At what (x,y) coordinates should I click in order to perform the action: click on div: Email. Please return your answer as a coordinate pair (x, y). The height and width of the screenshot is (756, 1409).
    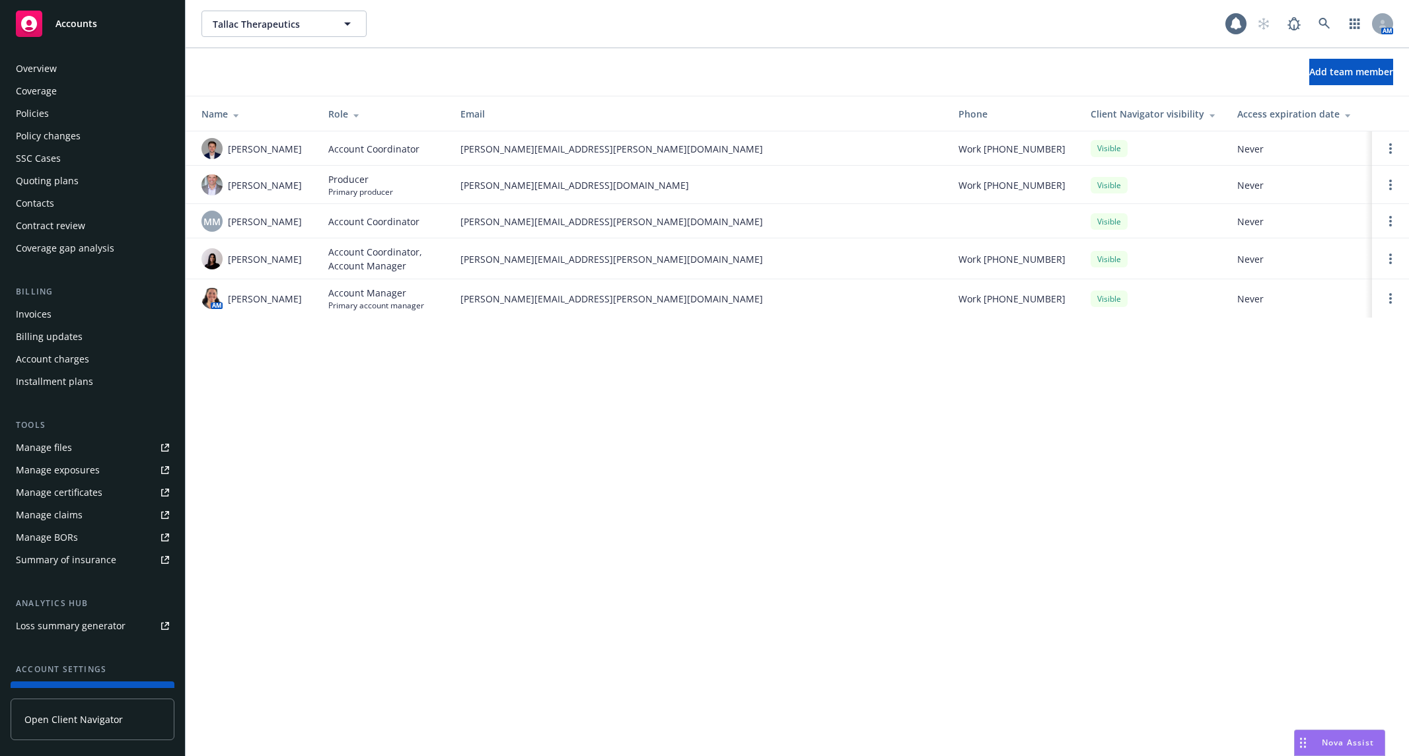
    Looking at the image, I should click on (699, 114).